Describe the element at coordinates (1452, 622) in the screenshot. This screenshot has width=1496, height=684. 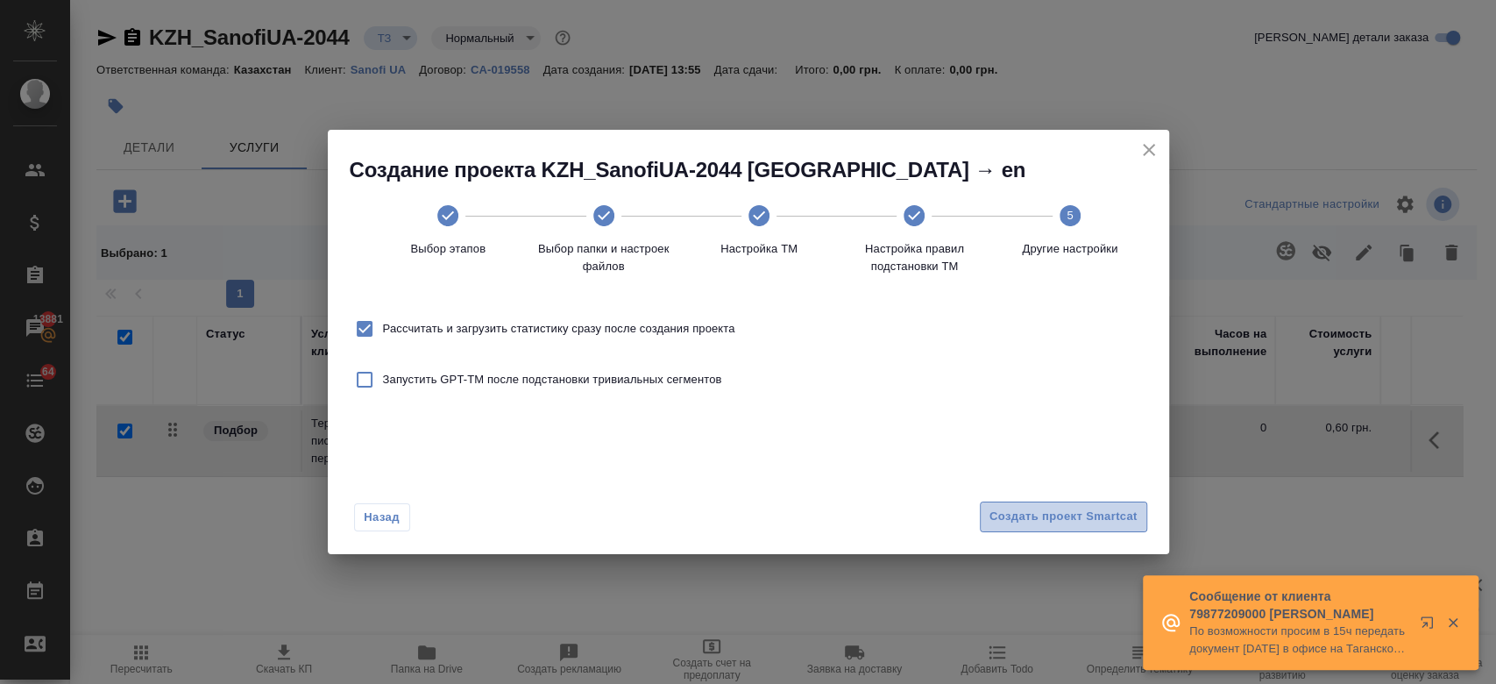
I see `button: Закрыть` at that location.